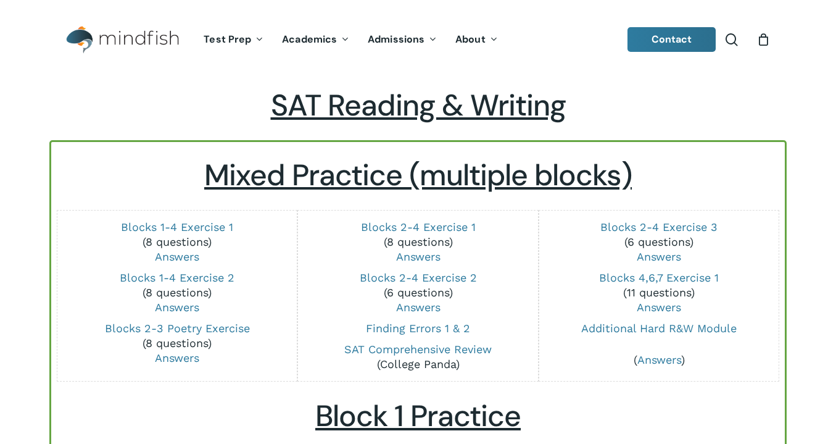 This screenshot has width=836, height=444. Describe the element at coordinates (672, 39) in the screenshot. I see `span: Contact` at that location.